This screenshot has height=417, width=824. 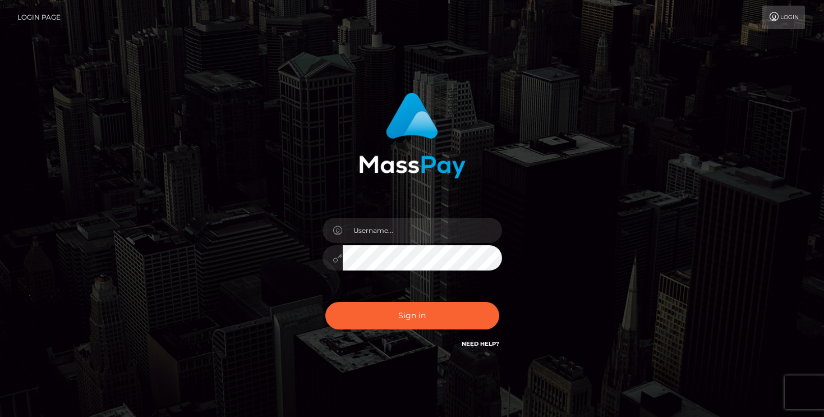 What do you see at coordinates (784, 17) in the screenshot?
I see `a: Login` at bounding box center [784, 17].